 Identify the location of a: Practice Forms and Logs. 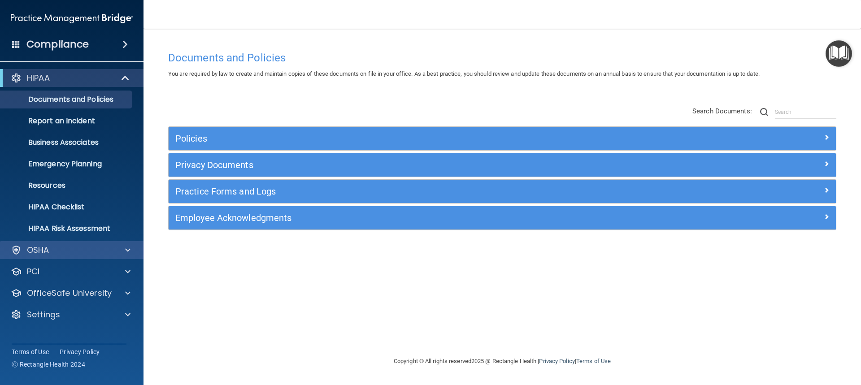
(502, 191).